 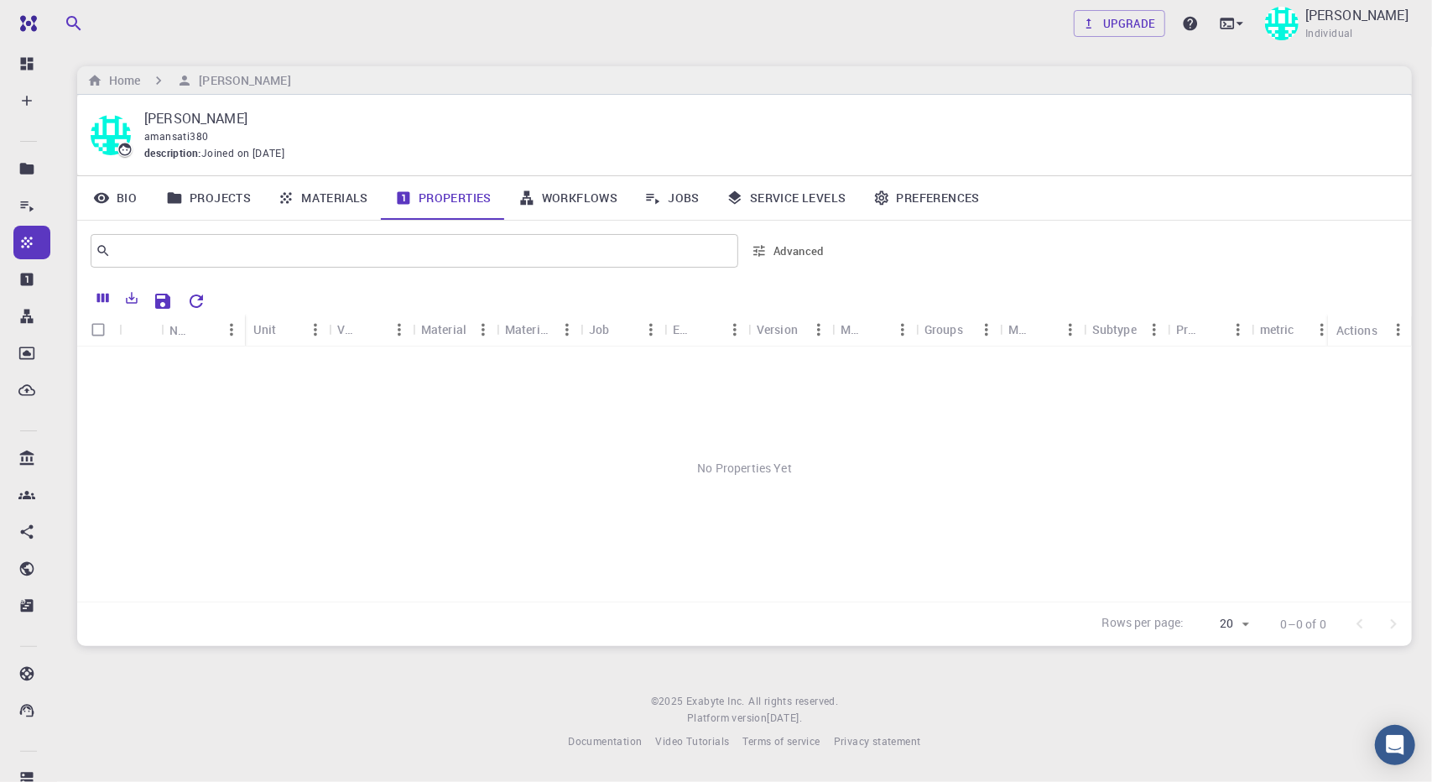 What do you see at coordinates (781, 742) in the screenshot?
I see `a: Terms of service` at bounding box center [781, 742].